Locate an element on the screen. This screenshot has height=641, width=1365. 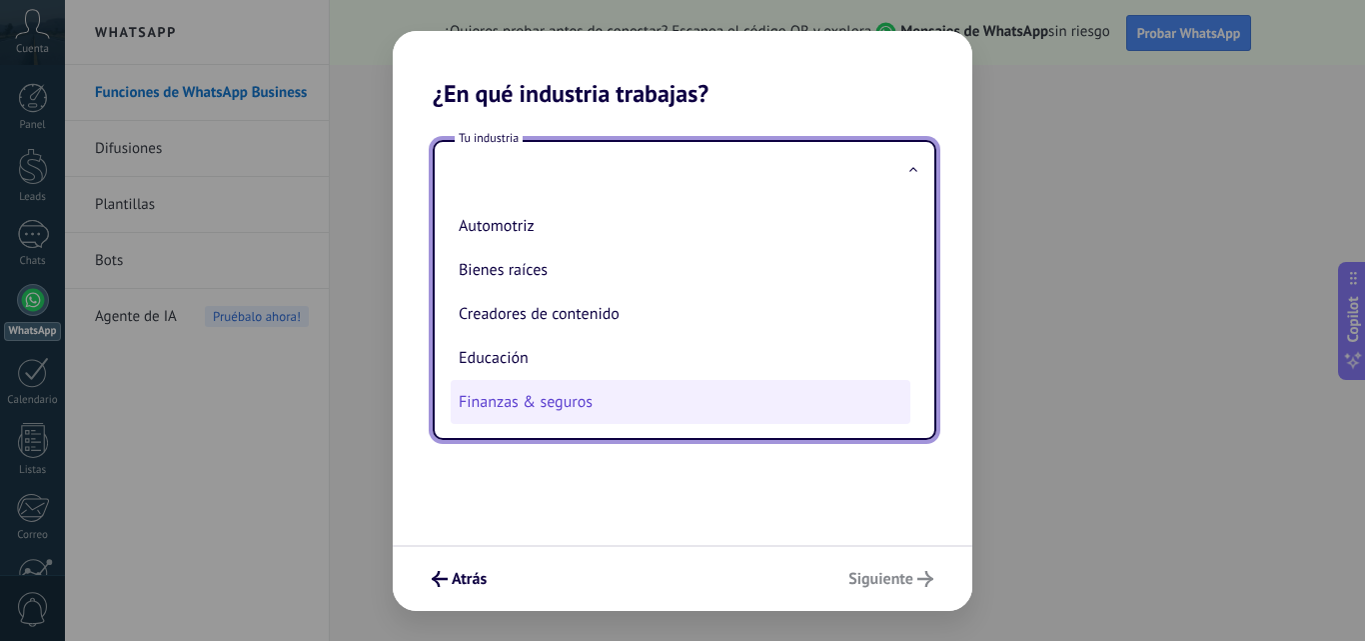
span: Atrás is located at coordinates (469, 579).